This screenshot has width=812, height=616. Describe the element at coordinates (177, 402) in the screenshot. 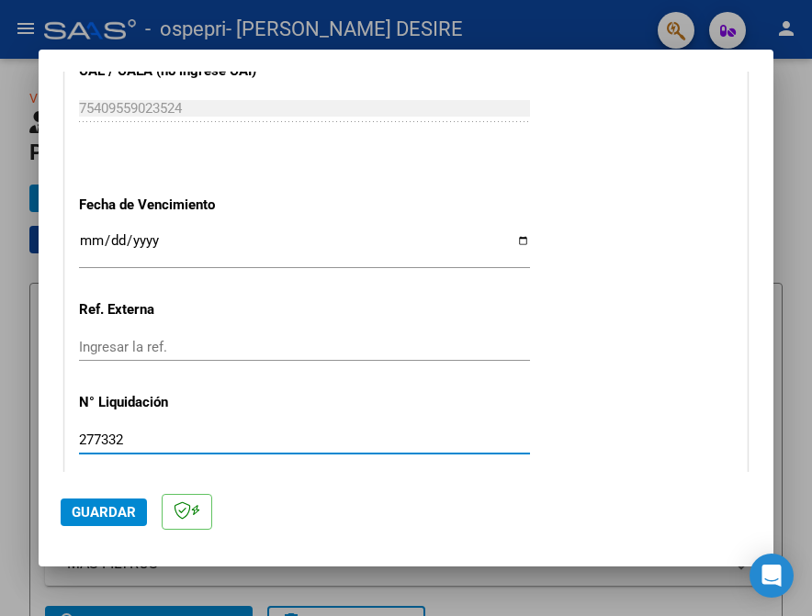

I see `p: N° Liquidación` at that location.